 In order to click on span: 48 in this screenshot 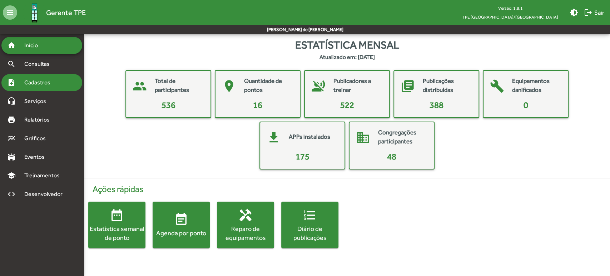, I will do `click(392, 156)`.